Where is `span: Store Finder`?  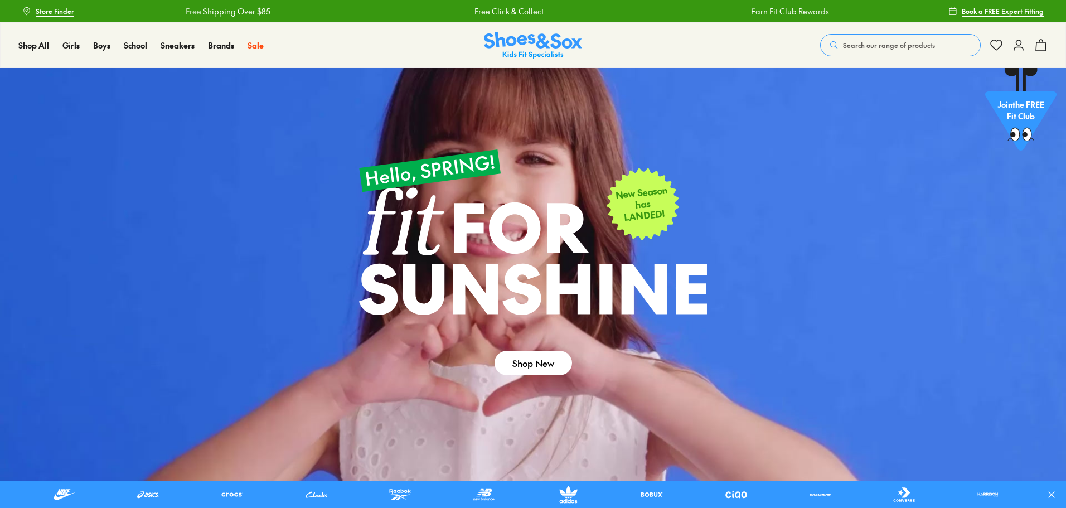 span: Store Finder is located at coordinates (55, 11).